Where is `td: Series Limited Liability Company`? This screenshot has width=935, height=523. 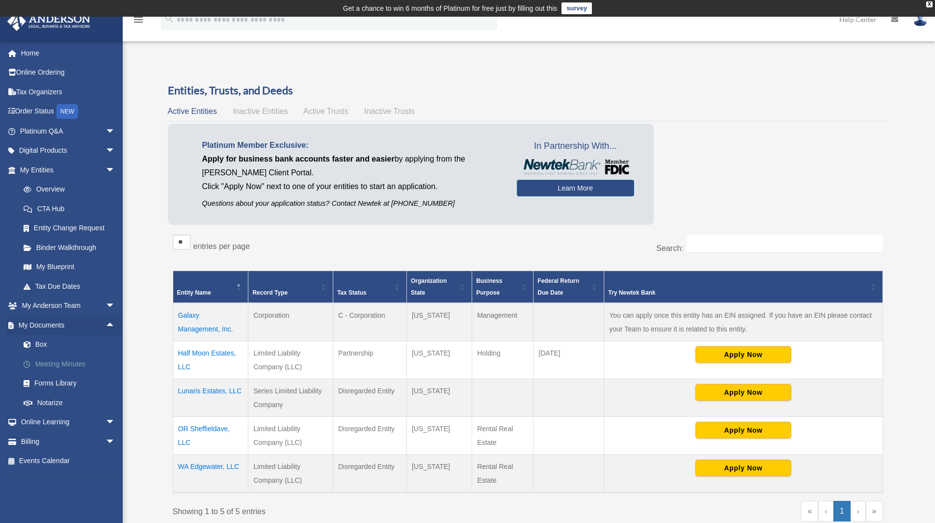 td: Series Limited Liability Company is located at coordinates (291, 398).